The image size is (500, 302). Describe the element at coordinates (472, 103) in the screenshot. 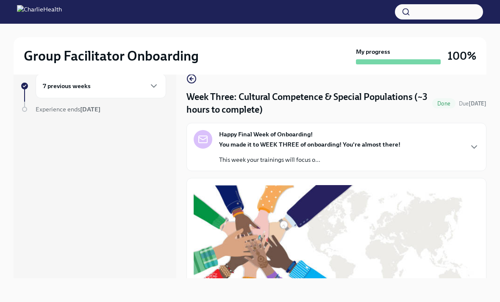

I see `span: Due` at that location.